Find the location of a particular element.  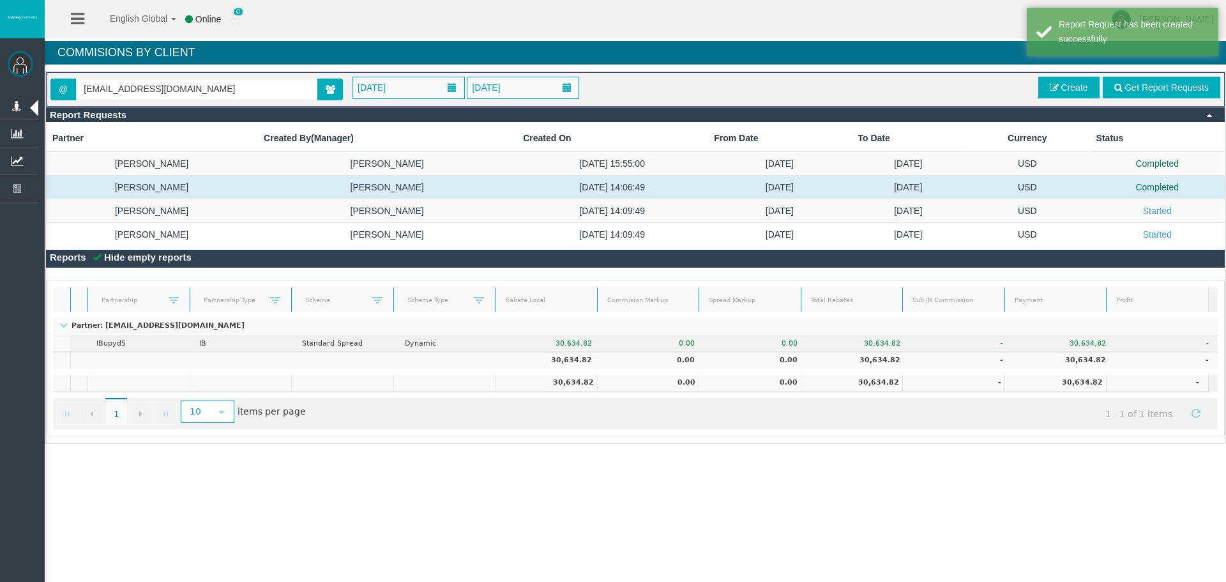

a: Payment is located at coordinates (1056, 300).